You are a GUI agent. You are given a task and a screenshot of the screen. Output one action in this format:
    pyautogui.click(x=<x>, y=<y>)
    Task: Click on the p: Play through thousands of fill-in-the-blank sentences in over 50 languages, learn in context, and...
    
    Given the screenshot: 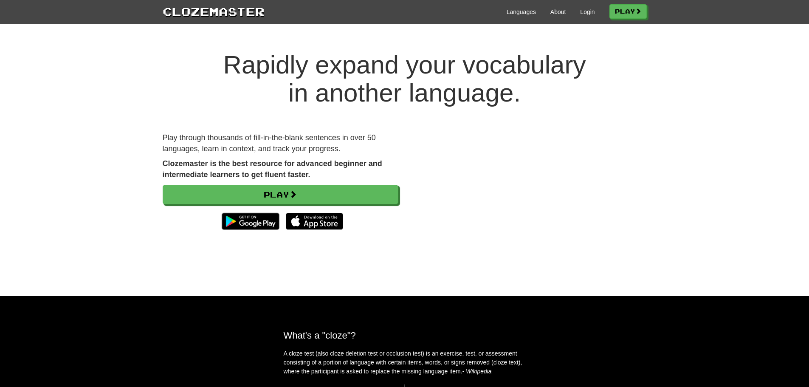 What is the action you would take?
    pyautogui.click(x=280, y=143)
    